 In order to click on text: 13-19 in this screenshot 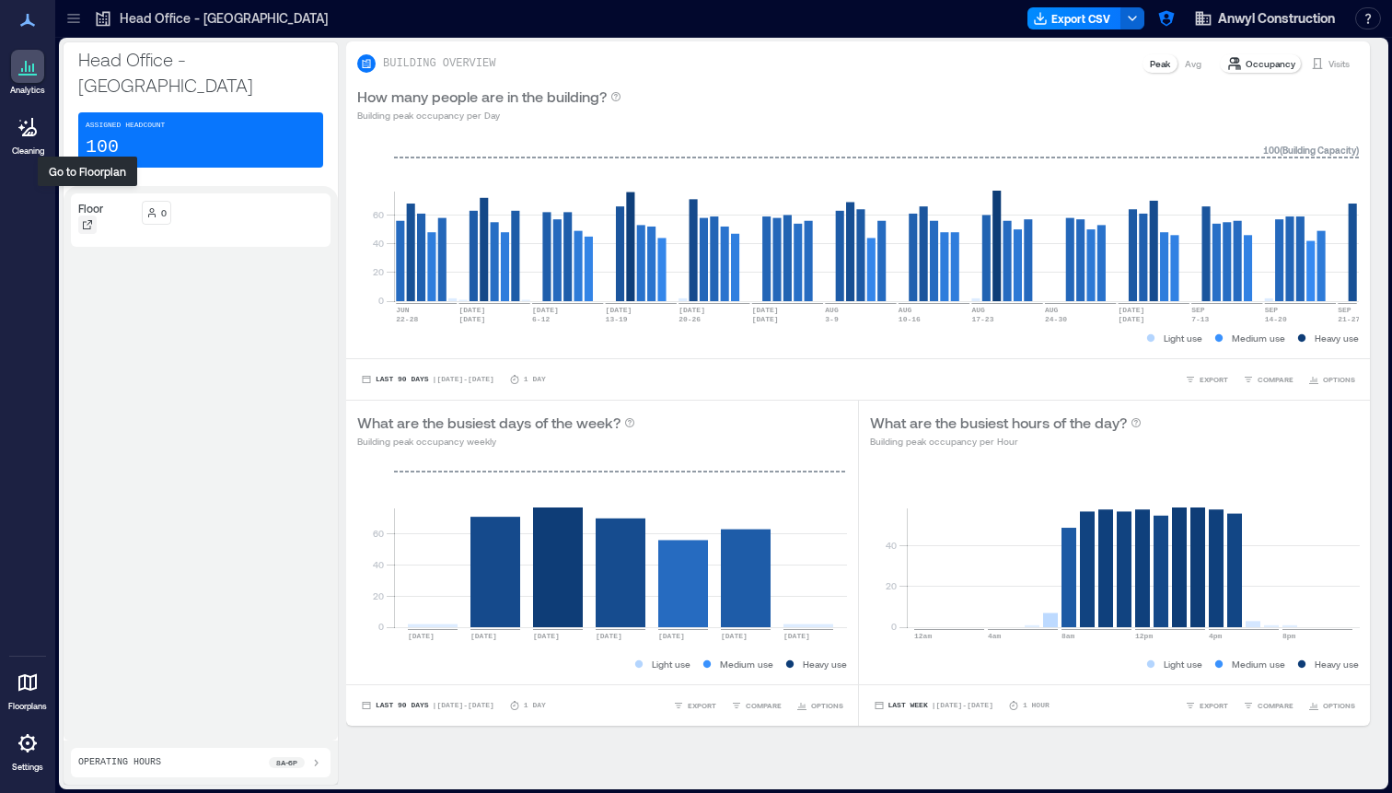, I will do `click(617, 319)`.